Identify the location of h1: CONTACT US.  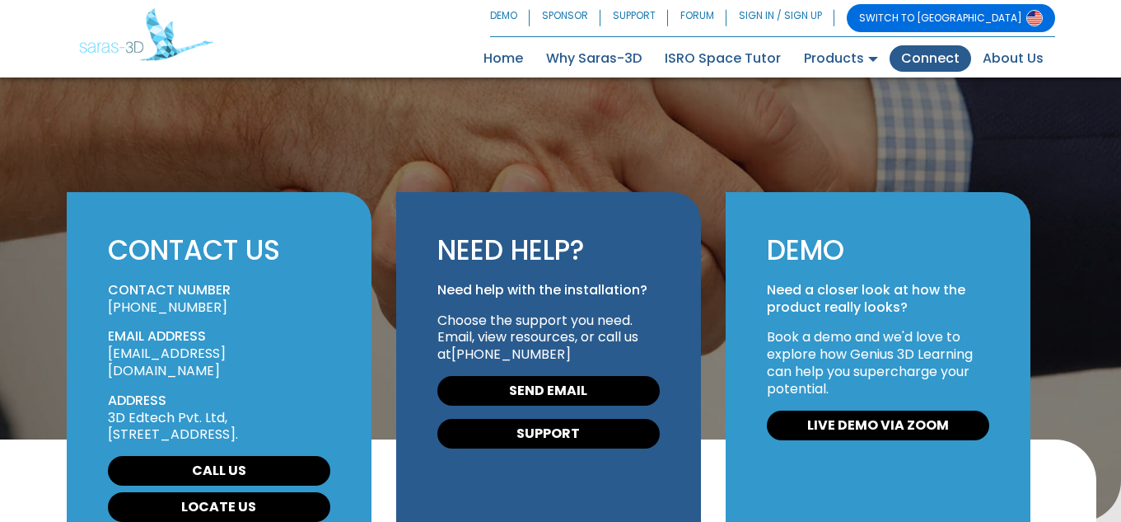
(219, 250).